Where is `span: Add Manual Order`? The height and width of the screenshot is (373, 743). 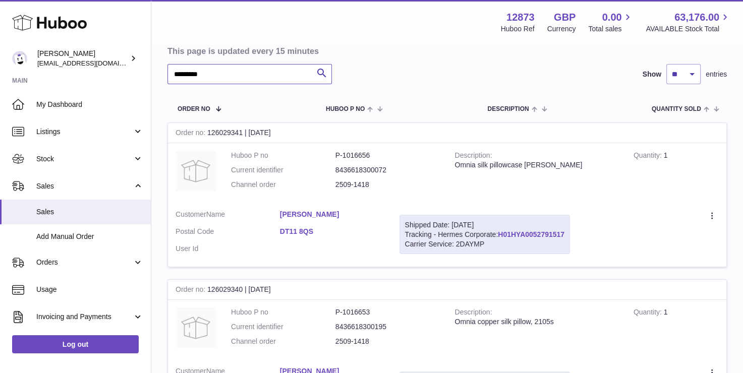 span: Add Manual Order is located at coordinates (90, 236).